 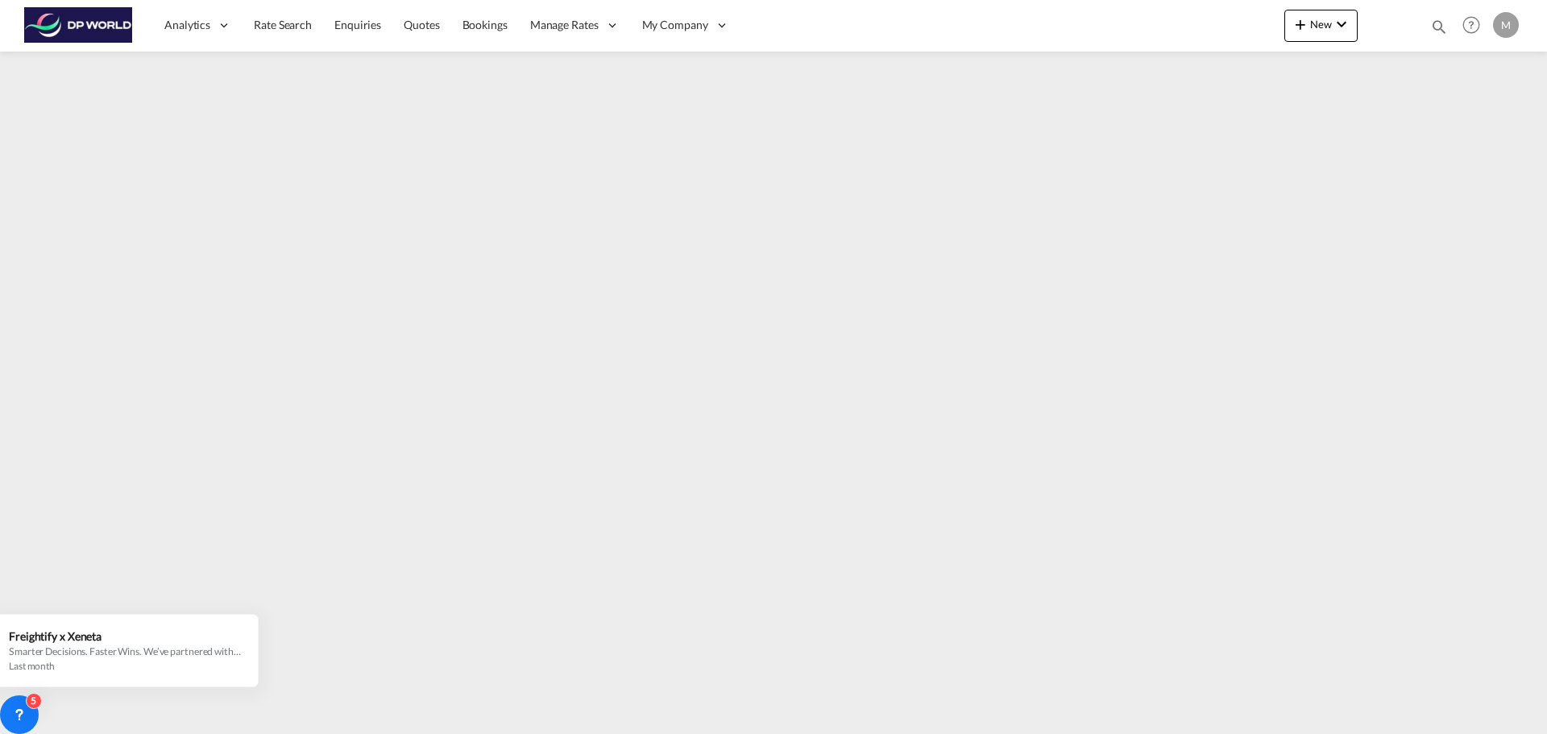 I want to click on span: Bookings, so click(x=485, y=24).